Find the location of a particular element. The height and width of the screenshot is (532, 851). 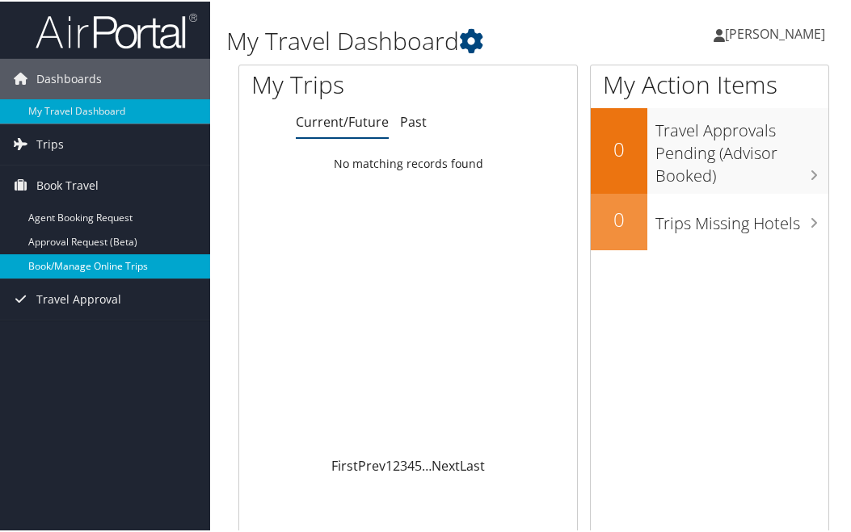

img: airportal-logo.png is located at coordinates (116, 29).